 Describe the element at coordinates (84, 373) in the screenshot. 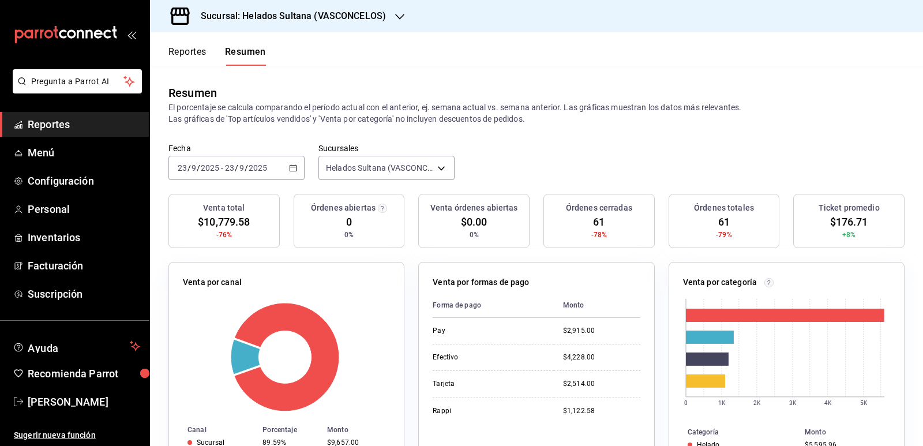

I see `span: Recomienda Parrot` at that location.